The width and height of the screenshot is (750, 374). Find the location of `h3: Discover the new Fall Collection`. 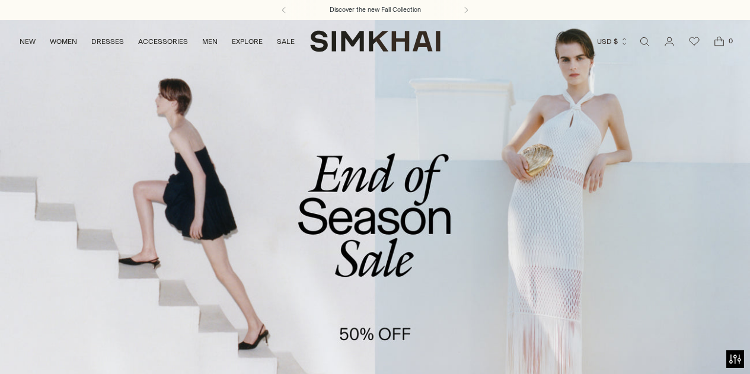

h3: Discover the new Fall Collection is located at coordinates (375, 10).